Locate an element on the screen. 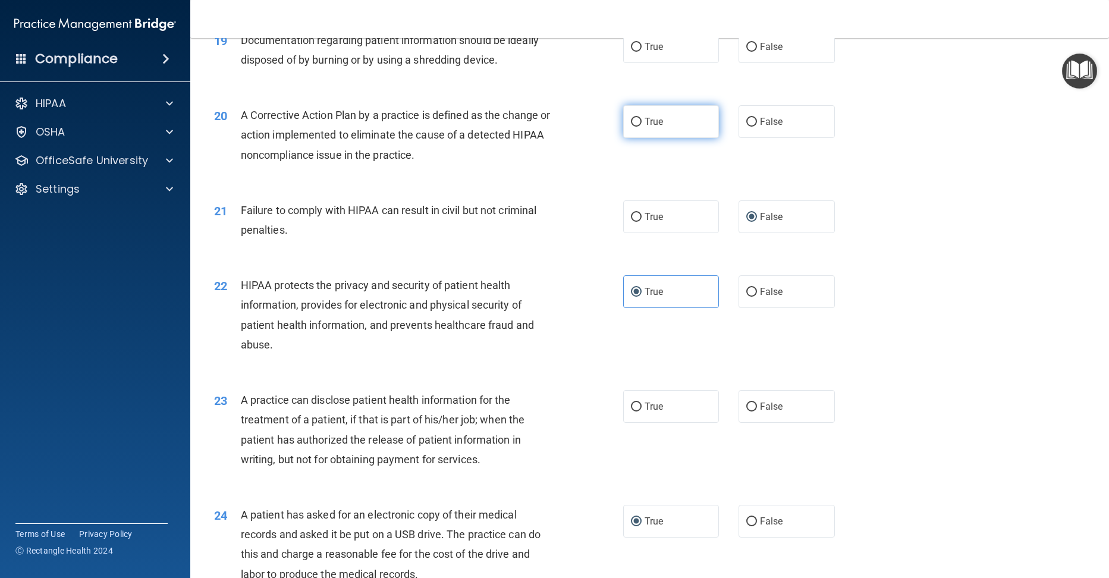 Image resolution: width=1109 pixels, height=578 pixels. img: PMB logo is located at coordinates (95, 24).